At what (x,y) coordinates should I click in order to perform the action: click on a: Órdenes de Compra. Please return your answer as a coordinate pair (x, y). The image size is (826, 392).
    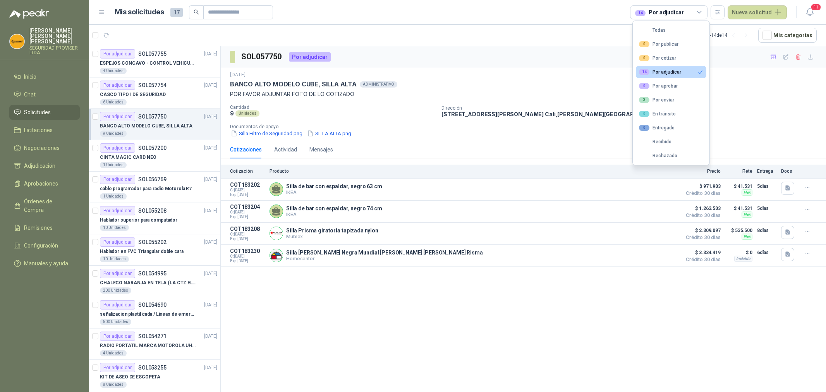
    Looking at the image, I should click on (45, 206).